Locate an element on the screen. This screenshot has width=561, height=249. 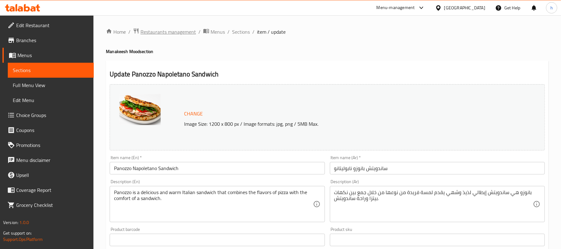
a: Grocery Checklist is located at coordinates (48, 205).